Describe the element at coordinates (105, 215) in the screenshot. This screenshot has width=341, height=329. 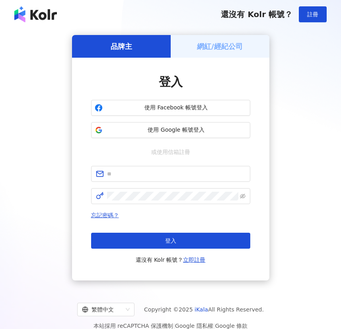
I see `a: 忘記密碼？` at that location.